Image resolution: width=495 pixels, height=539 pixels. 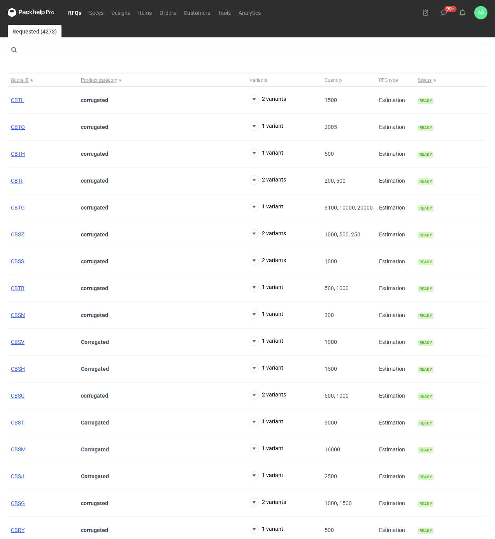 What do you see at coordinates (259, 80) in the screenshot?
I see `span: Variants` at bounding box center [259, 80].